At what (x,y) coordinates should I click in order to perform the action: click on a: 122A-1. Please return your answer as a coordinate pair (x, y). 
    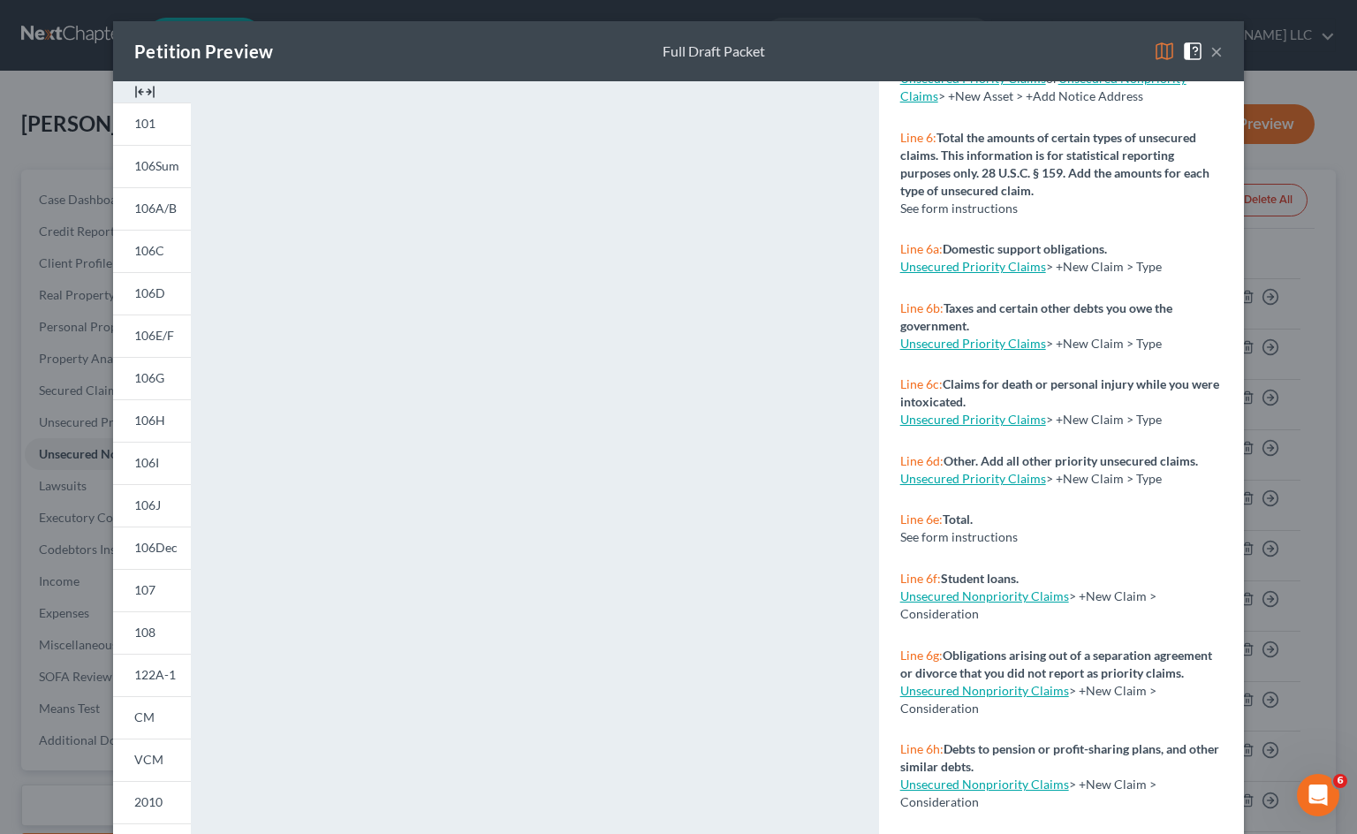
    Looking at the image, I should click on (152, 675).